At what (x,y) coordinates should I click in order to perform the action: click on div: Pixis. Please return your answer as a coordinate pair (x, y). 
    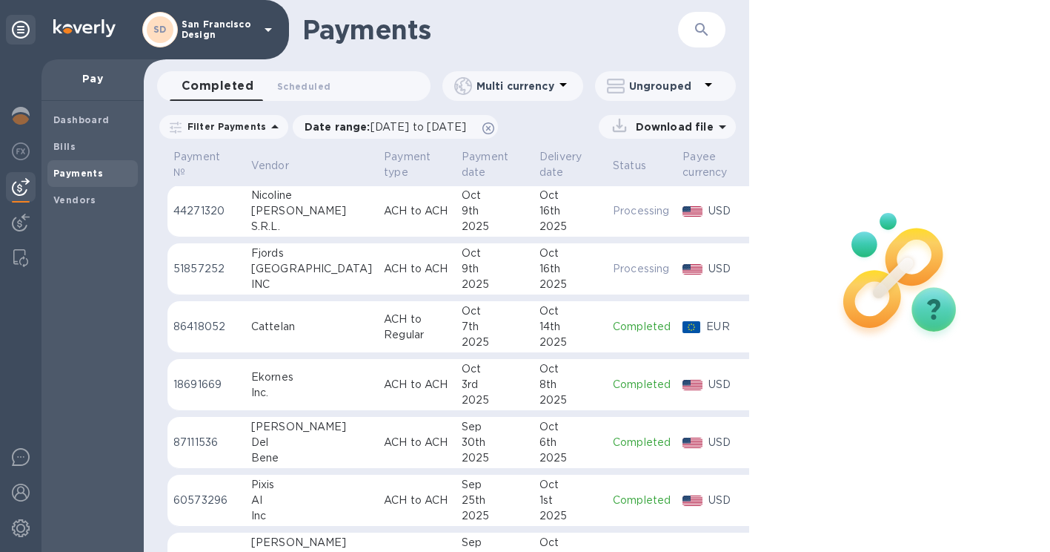
    Looking at the image, I should click on (311, 484).